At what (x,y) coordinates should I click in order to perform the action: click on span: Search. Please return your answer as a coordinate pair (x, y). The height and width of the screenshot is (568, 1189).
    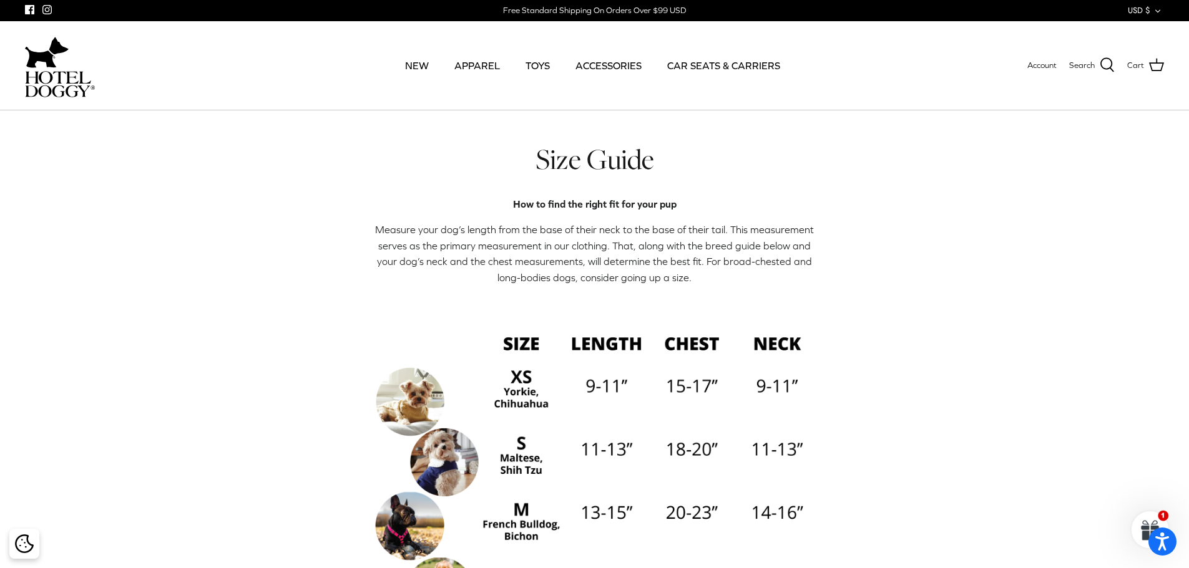
    Looking at the image, I should click on (1081, 66).